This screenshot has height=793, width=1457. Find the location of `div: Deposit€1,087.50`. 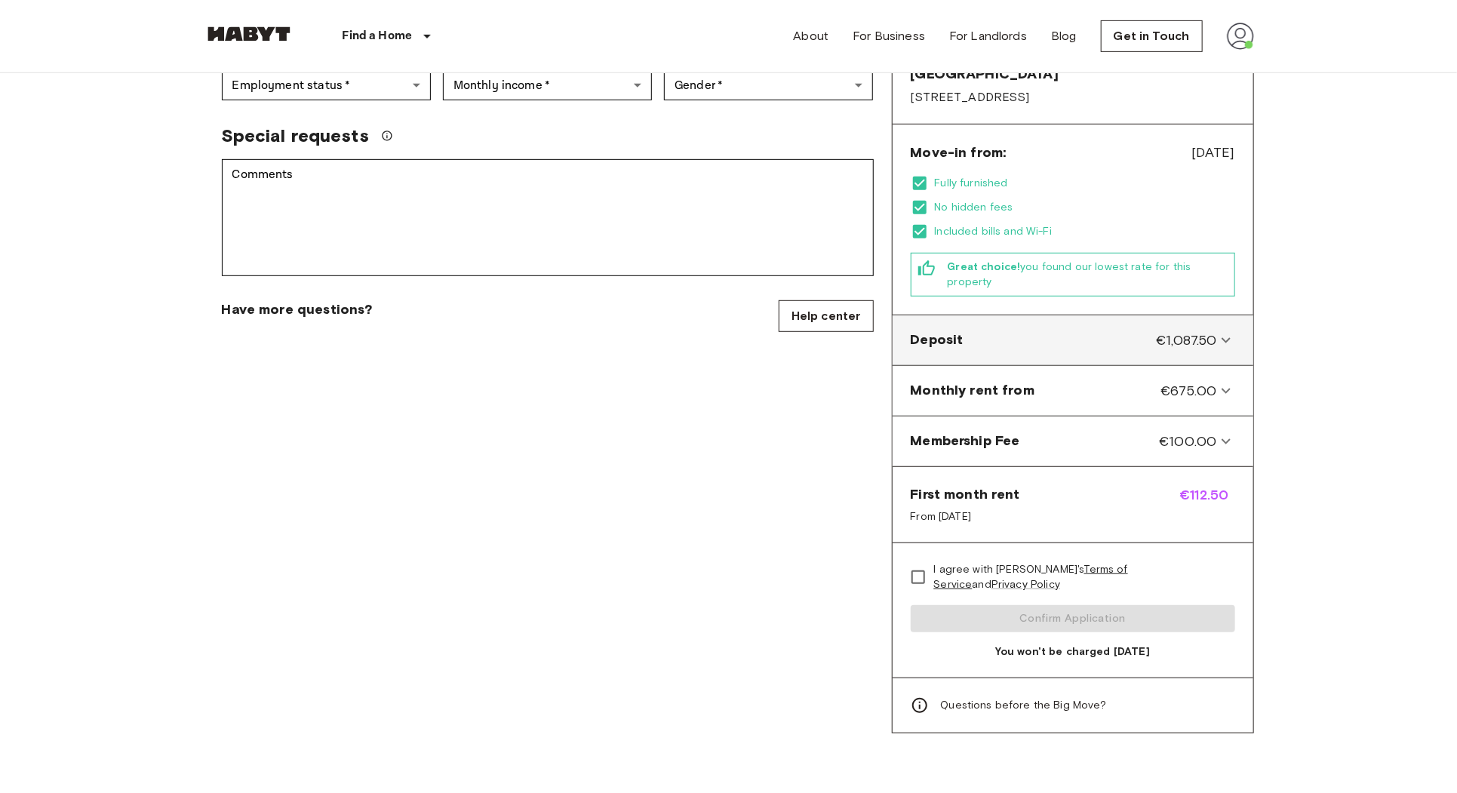

div: Deposit€1,087.50 is located at coordinates (1073, 340).